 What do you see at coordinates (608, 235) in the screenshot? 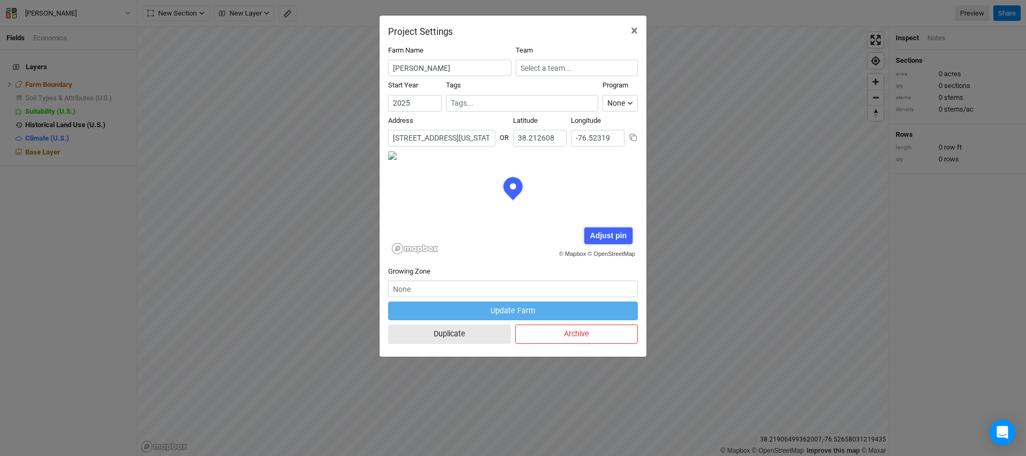
I see `div: Adjust pin` at bounding box center [608, 235].